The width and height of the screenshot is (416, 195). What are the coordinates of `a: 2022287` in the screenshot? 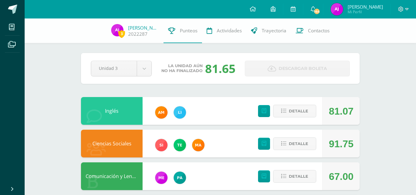 It's located at (138, 34).